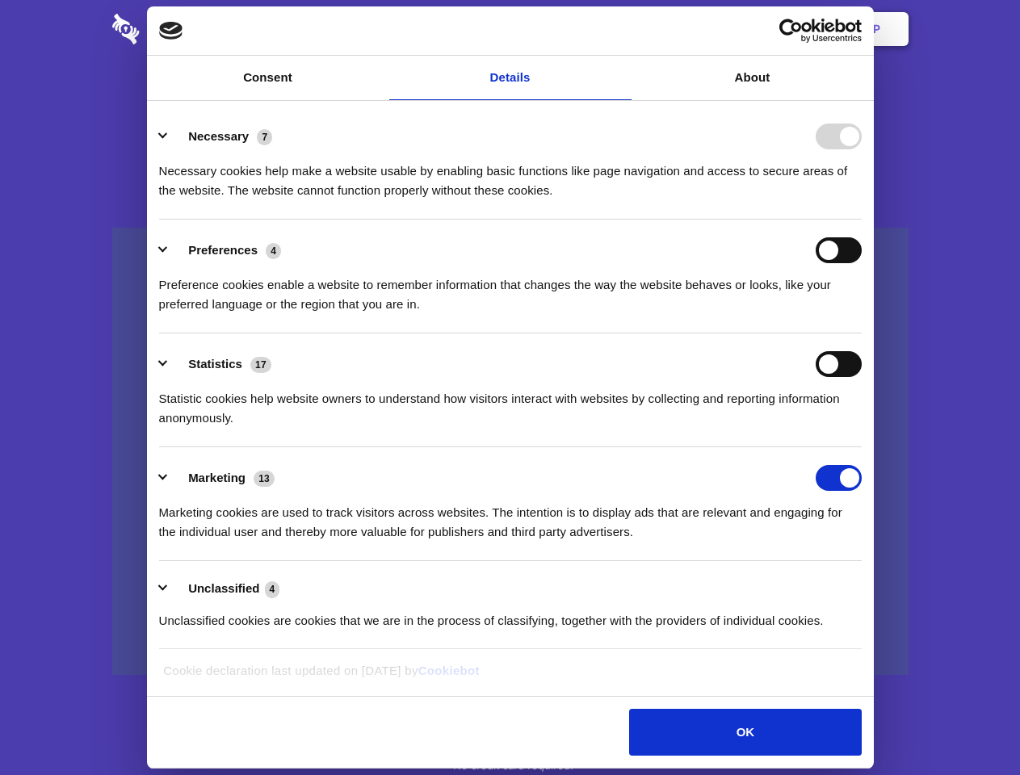  Describe the element at coordinates (767, 29) in the screenshot. I see `a: Login` at that location.